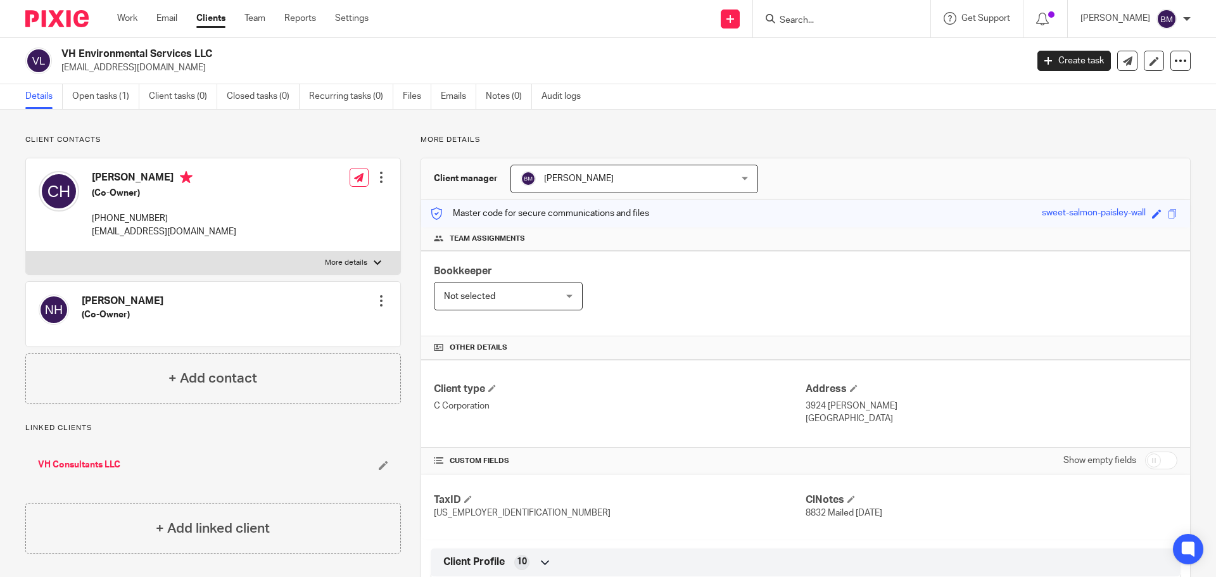 The image size is (1216, 577). Describe the element at coordinates (836, 21) in the screenshot. I see `input: Search` at that location.